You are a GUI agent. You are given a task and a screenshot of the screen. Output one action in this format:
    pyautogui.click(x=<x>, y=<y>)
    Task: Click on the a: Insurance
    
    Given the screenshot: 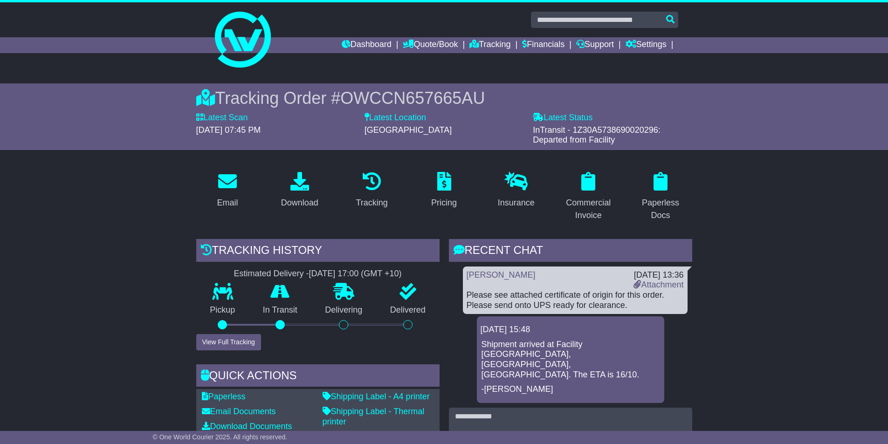 What is the action you would take?
    pyautogui.click(x=516, y=191)
    